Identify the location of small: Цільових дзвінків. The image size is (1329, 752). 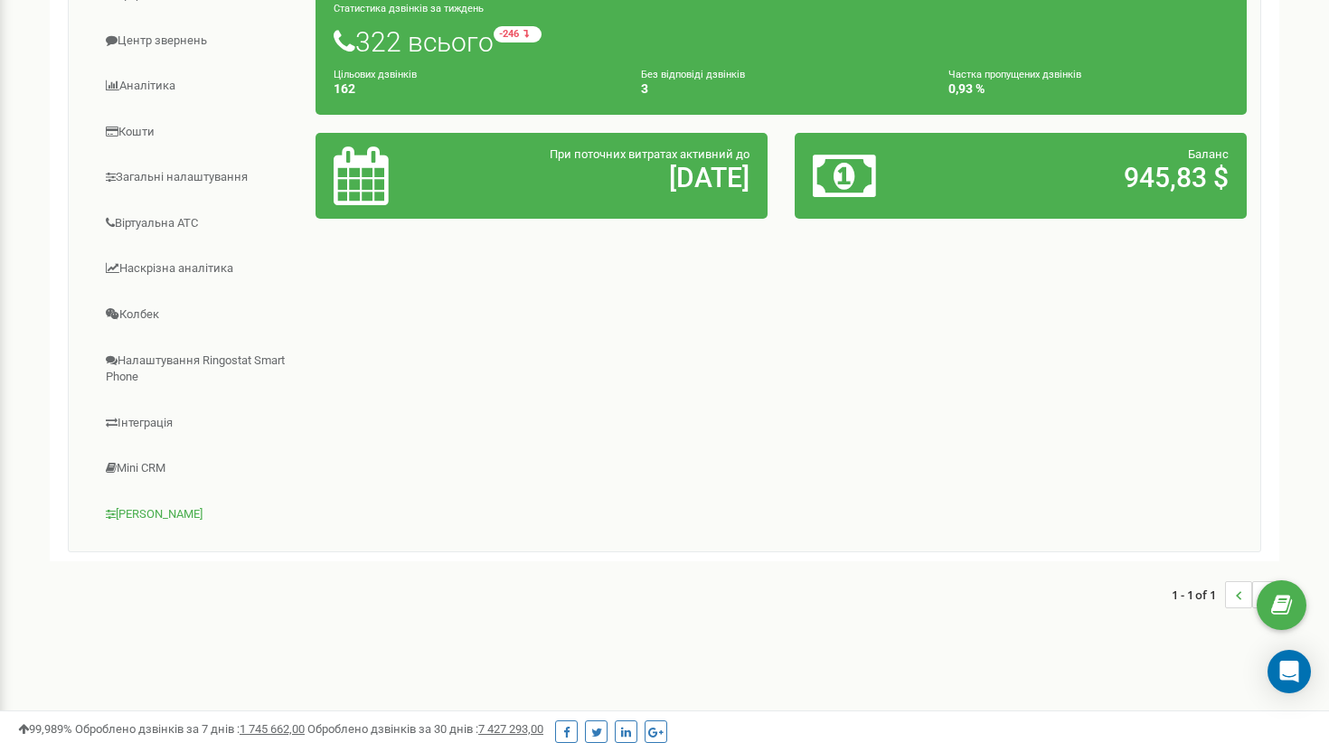
(375, 74).